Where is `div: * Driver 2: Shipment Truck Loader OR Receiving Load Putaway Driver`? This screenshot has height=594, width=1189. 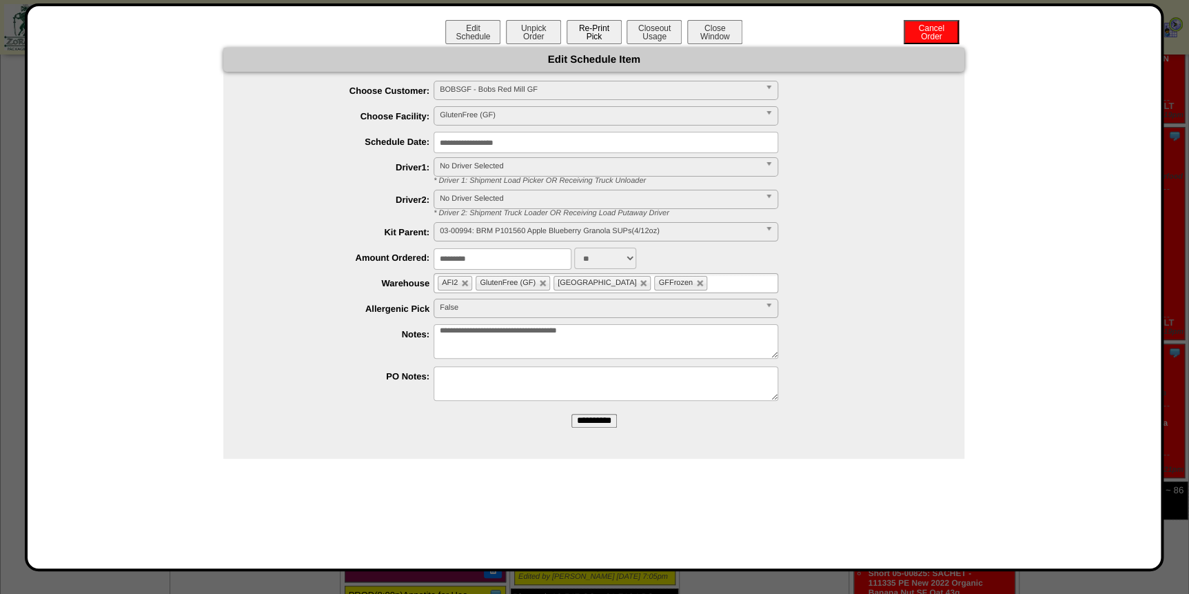 div: * Driver 2: Shipment Truck Loader OR Receiving Load Putaway Driver is located at coordinates (694, 213).